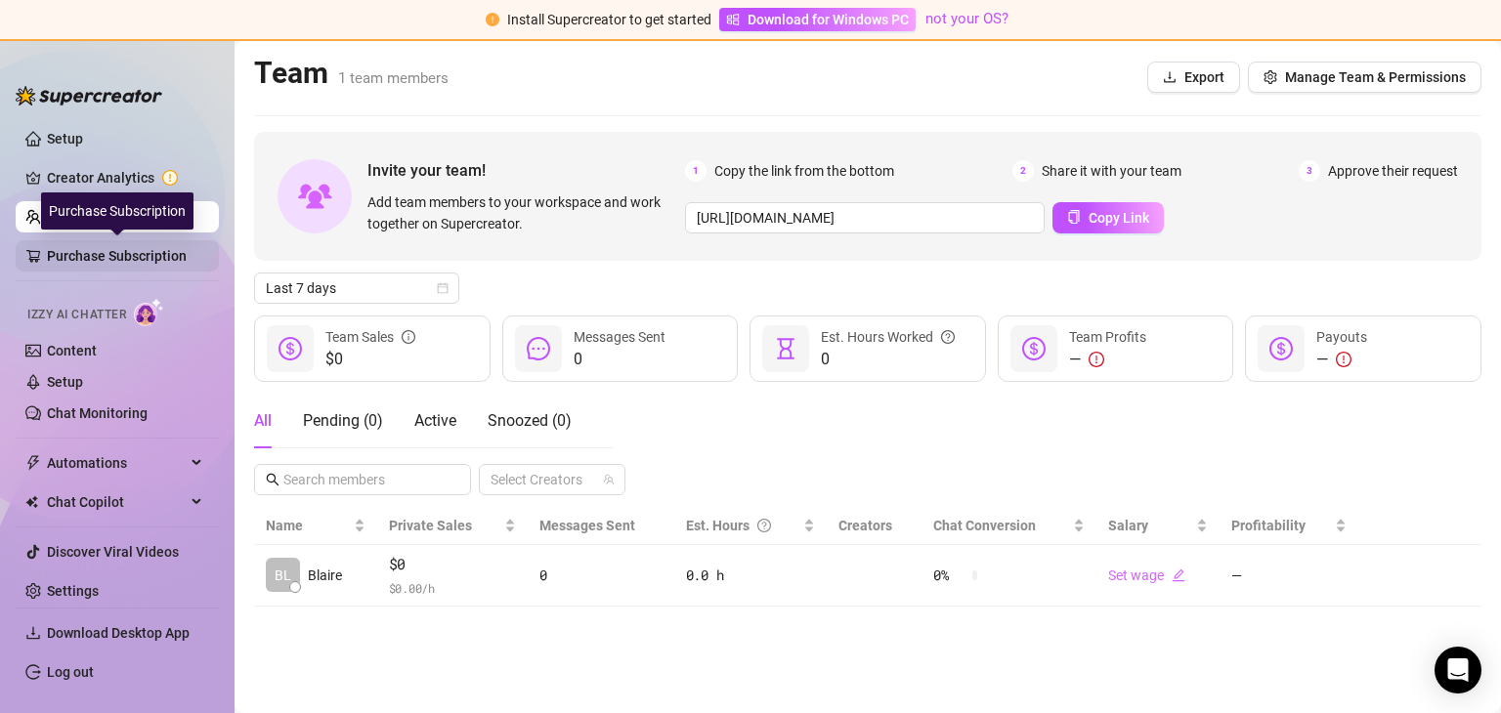  What do you see at coordinates (539, 349) in the screenshot?
I see `span: message` at bounding box center [539, 349].